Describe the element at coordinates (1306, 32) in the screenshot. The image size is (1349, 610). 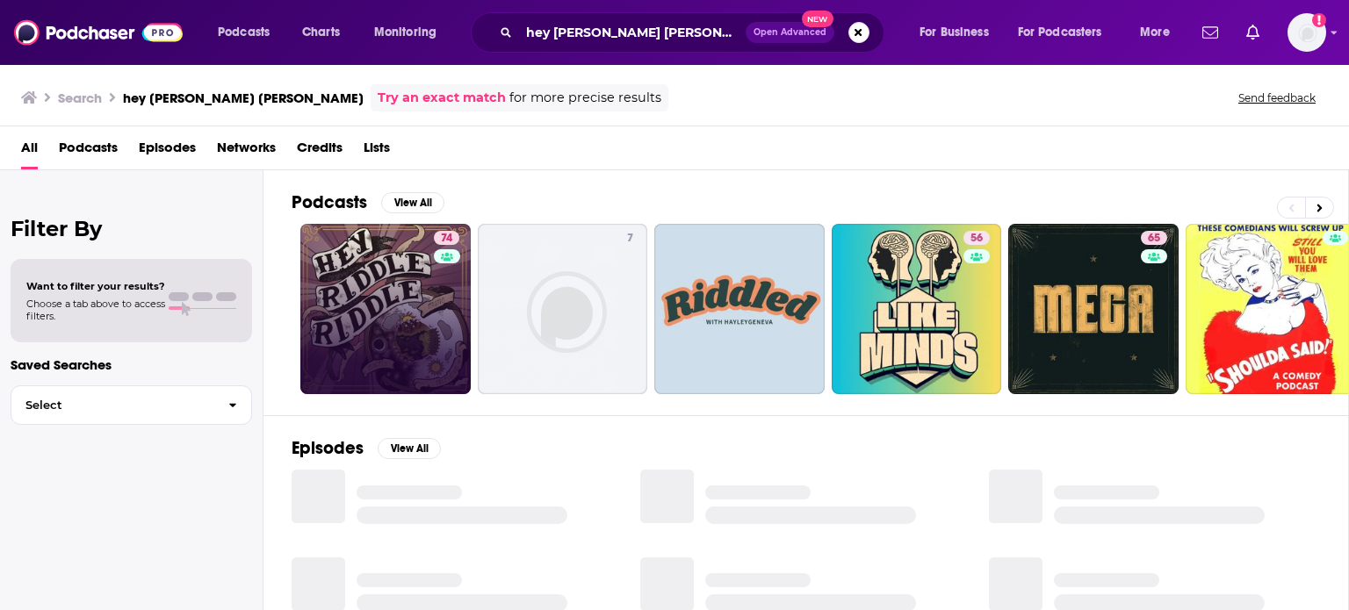
I see `span: Logged in as NickG` at that location.